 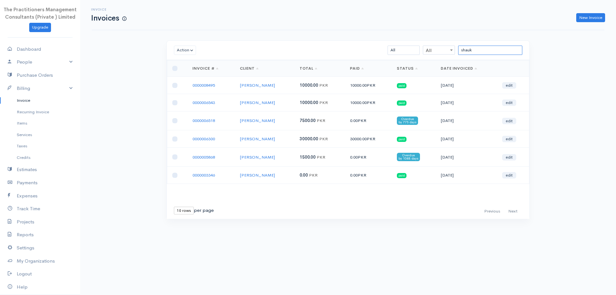 What do you see at coordinates (439, 50) in the screenshot?
I see `span: All` at bounding box center [439, 50].